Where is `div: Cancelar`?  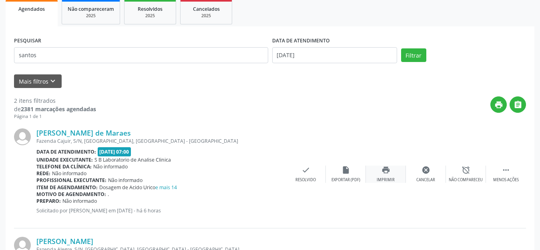 div: Cancelar is located at coordinates (426, 180).